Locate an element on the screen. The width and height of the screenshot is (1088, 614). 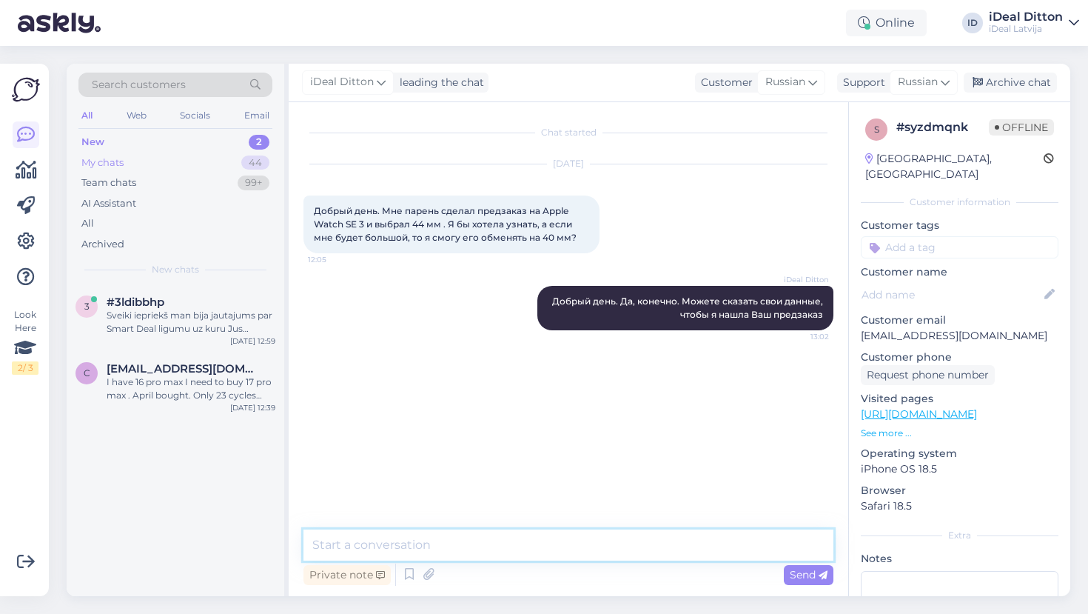
div: I have 16 pro max I need to buy 17 pro max . April bought. Only 23 cycles charged 100% battery he... is located at coordinates (191, 389).